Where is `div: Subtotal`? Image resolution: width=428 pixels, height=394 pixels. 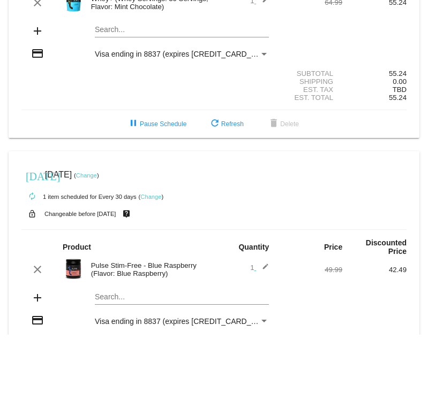 div: Subtotal is located at coordinates (310, 73).